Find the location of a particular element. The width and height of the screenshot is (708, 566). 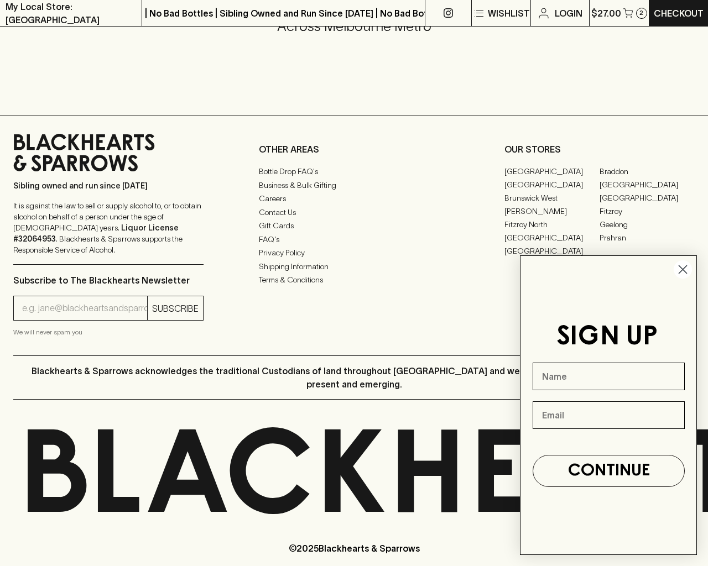

a: Business & Bulk Gifting is located at coordinates (354, 185).